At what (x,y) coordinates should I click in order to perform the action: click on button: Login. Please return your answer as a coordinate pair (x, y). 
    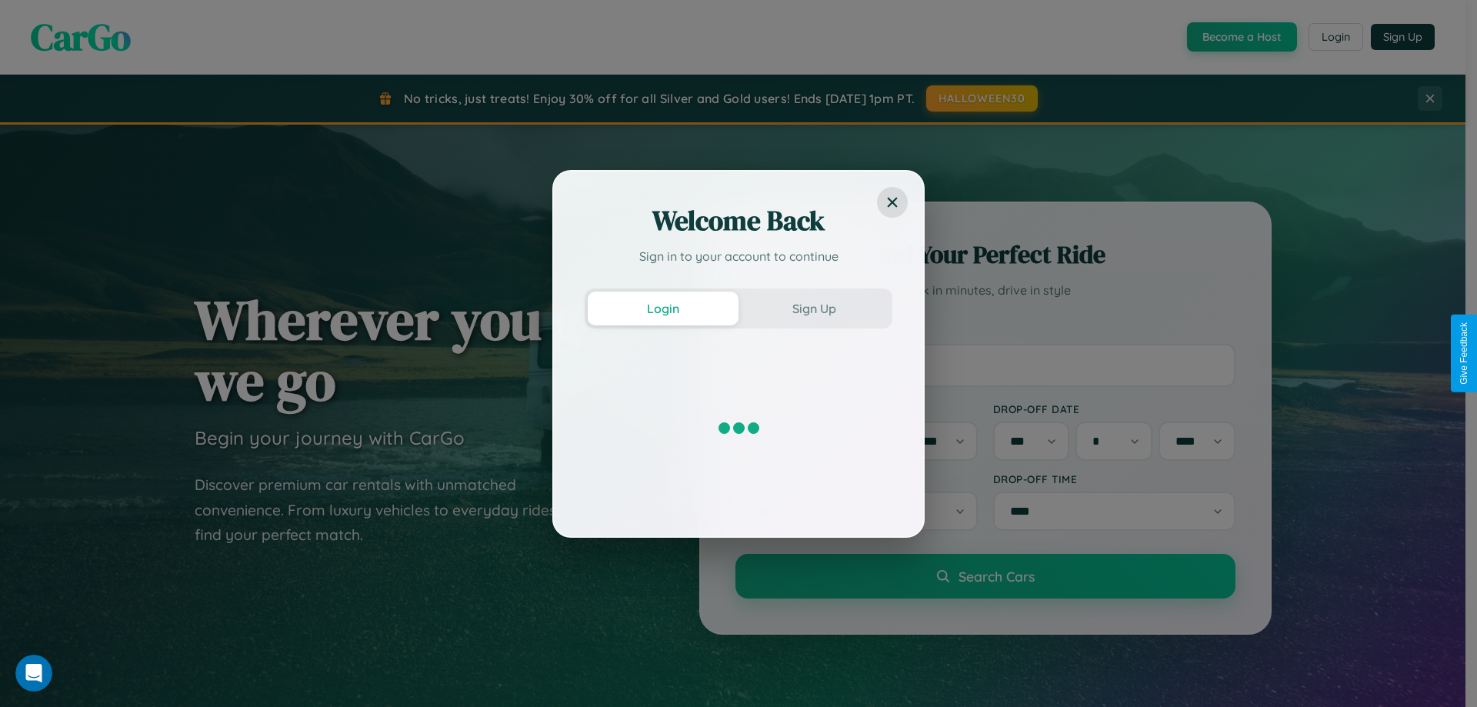
    Looking at the image, I should click on (663, 308).